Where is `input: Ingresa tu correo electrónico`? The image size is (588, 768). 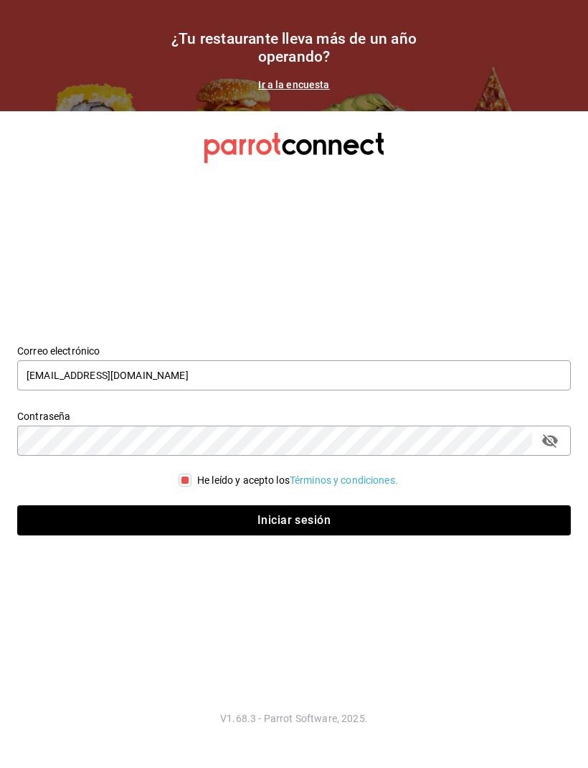 input: Ingresa tu correo electrónico is located at coordinates (294, 375).